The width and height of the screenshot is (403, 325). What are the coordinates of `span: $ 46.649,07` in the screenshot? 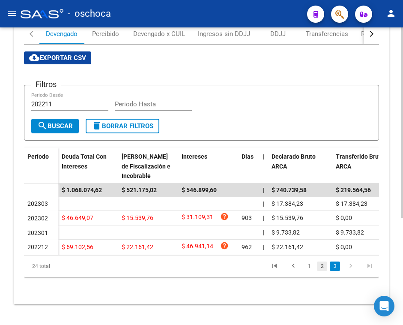 It's located at (78, 218).